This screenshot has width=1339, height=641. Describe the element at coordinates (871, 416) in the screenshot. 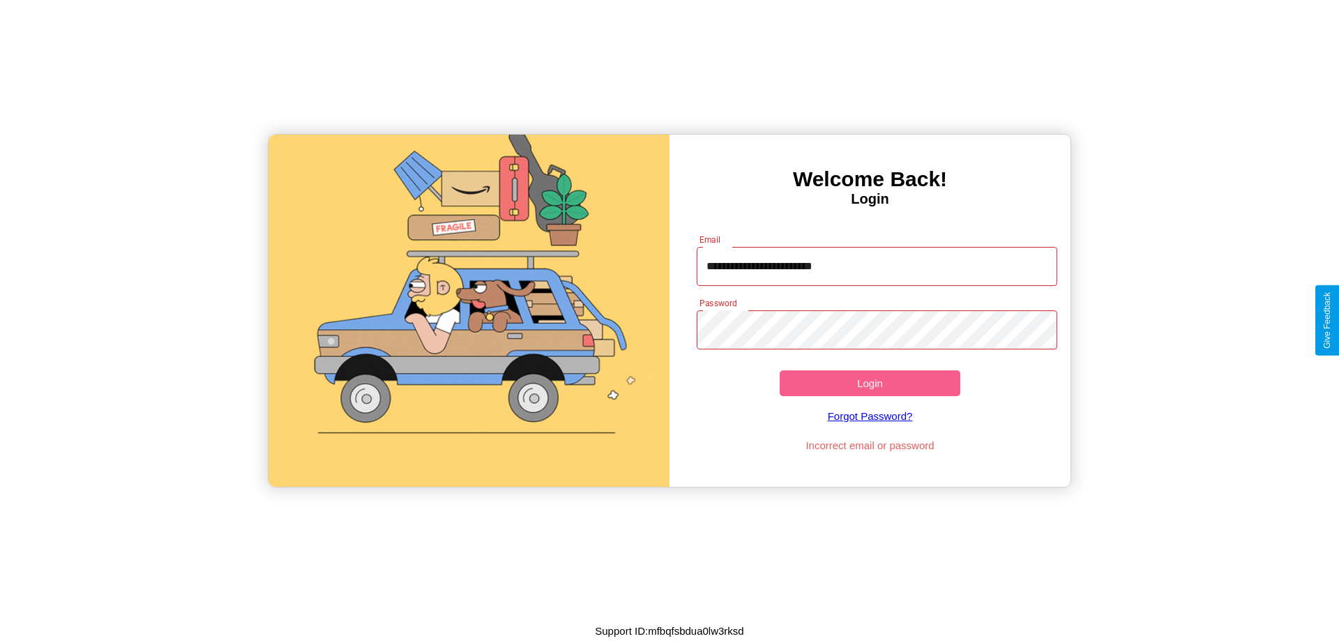

I see `a: Forgot Password?` at that location.